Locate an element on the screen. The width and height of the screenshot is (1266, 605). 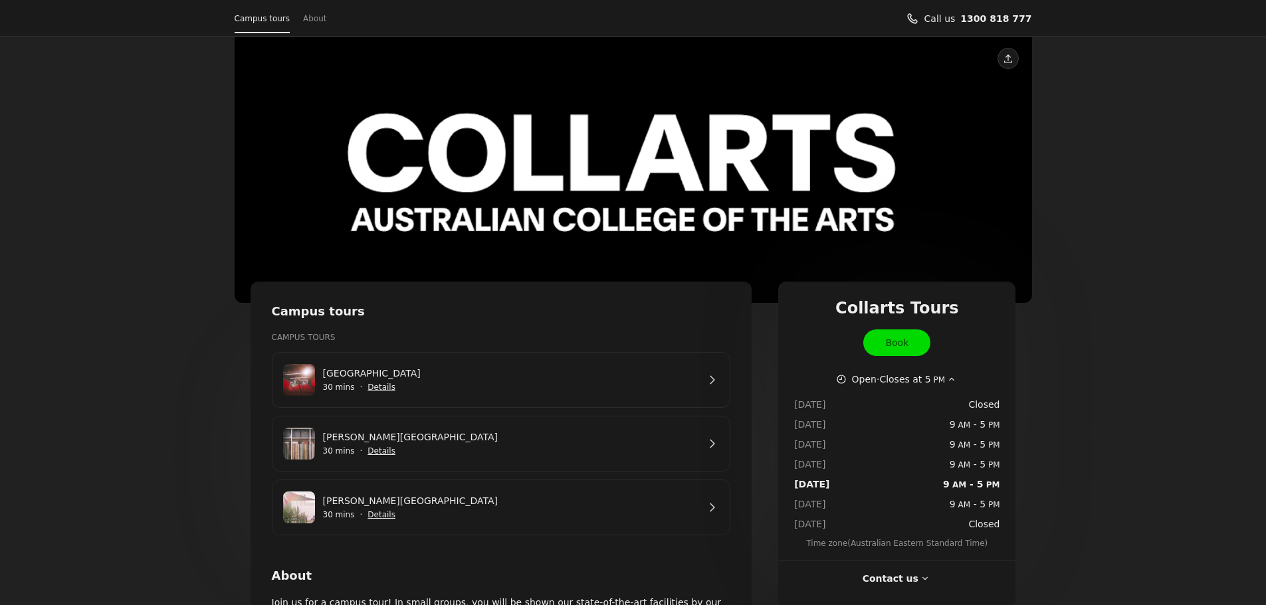
button: Show working hours is located at coordinates (897, 379).